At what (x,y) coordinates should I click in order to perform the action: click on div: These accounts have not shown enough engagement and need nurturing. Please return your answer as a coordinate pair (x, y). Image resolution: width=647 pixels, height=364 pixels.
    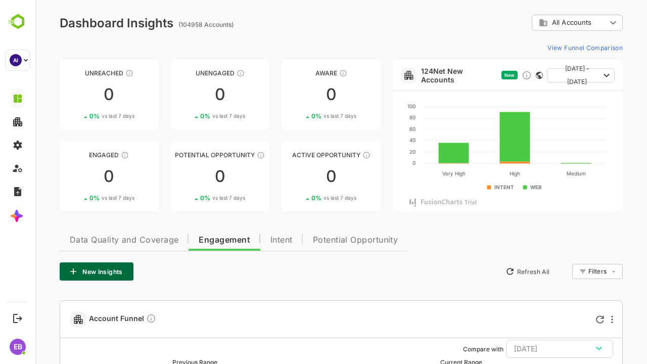
    Looking at the image, I should click on (205, 73).